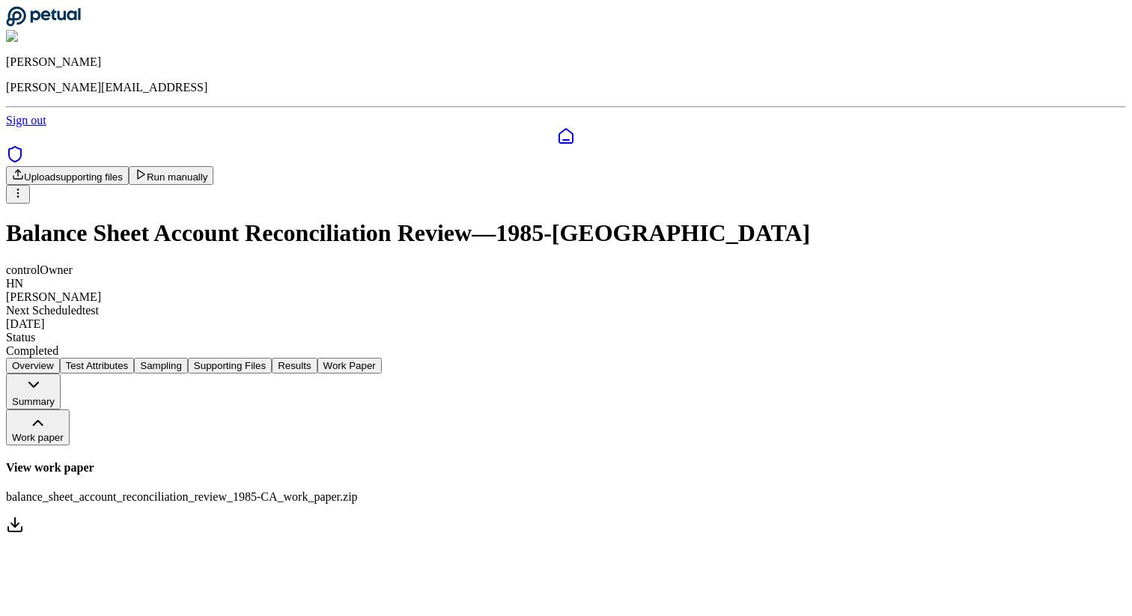 Image resolution: width=1132 pixels, height=616 pixels. I want to click on button: Run manually, so click(171, 175).